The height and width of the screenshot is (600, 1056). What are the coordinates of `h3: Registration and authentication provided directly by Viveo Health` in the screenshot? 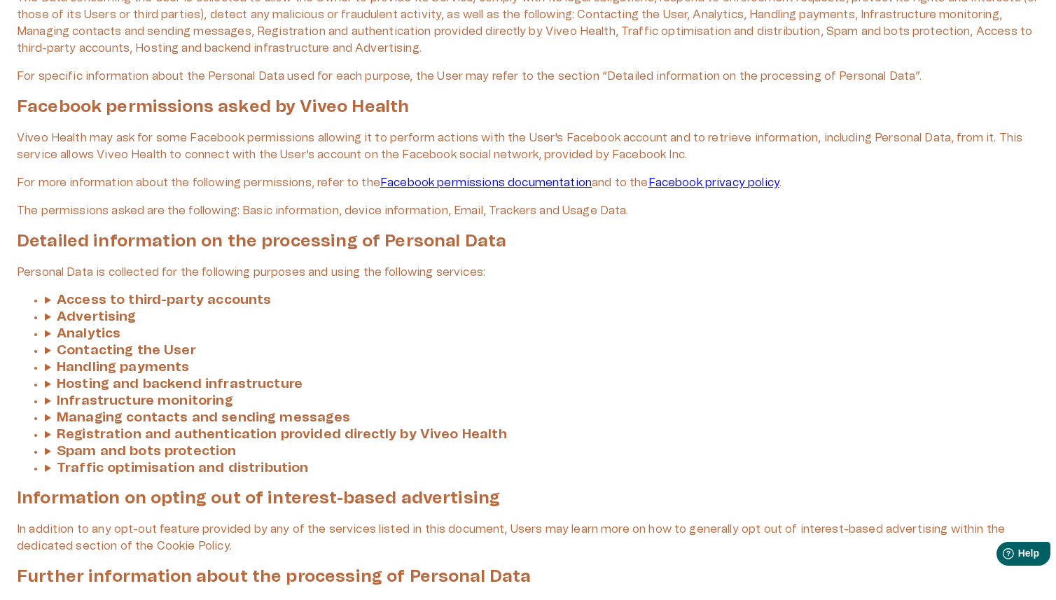 It's located at (281, 434).